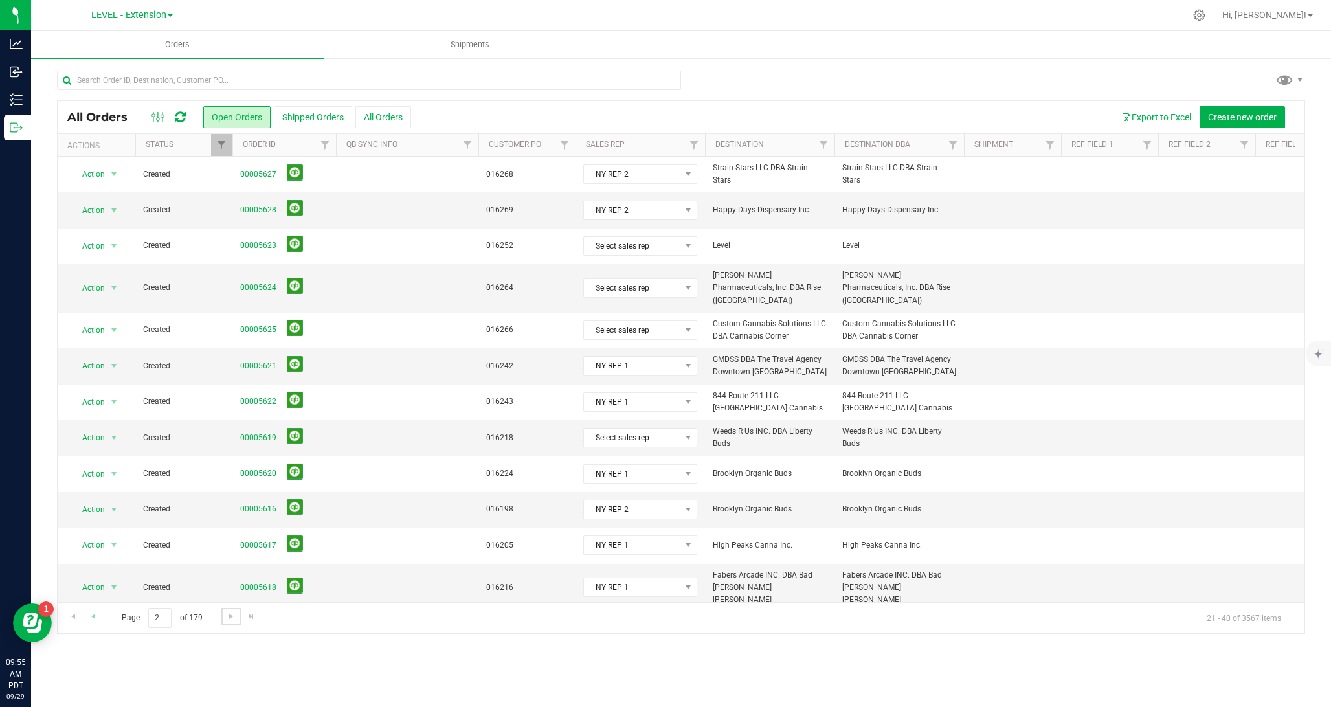 The image size is (1331, 707). What do you see at coordinates (527, 330) in the screenshot?
I see `span: 016266` at bounding box center [527, 330].